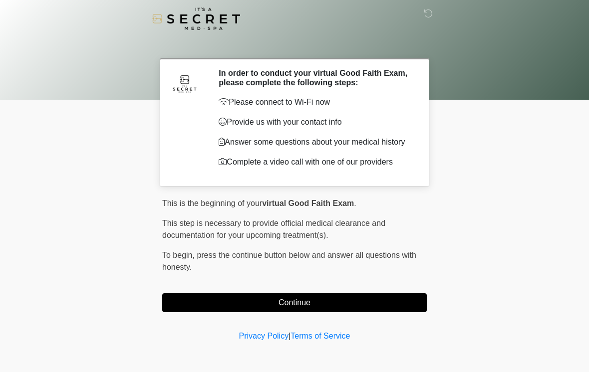 The height and width of the screenshot is (372, 589). I want to click on strong: virtual Good Faith Exam, so click(308, 203).